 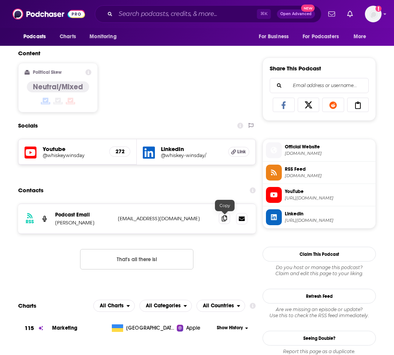 What do you see at coordinates (112, 306) in the screenshot?
I see `span: All Charts` at bounding box center [112, 306].